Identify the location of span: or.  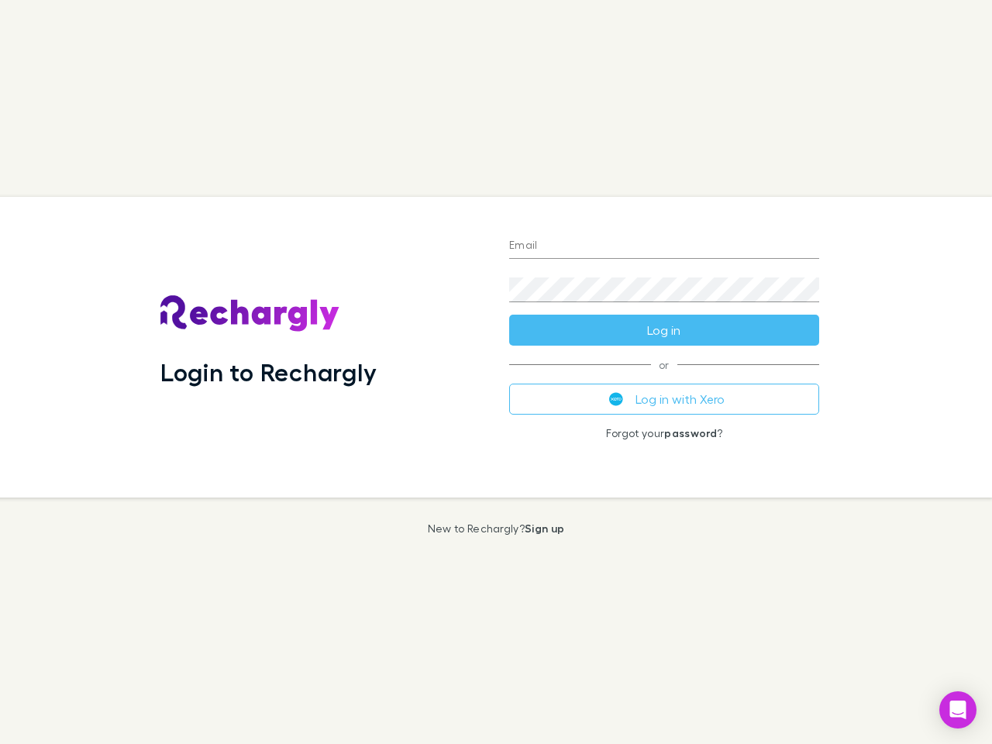
(664, 364).